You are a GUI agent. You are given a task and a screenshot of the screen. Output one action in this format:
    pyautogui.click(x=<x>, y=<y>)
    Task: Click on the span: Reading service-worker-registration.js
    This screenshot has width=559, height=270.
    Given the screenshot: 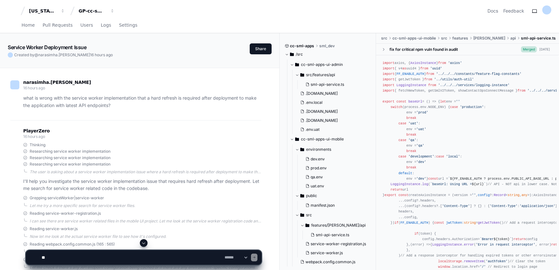 What is the action you would take?
    pyautogui.click(x=65, y=214)
    